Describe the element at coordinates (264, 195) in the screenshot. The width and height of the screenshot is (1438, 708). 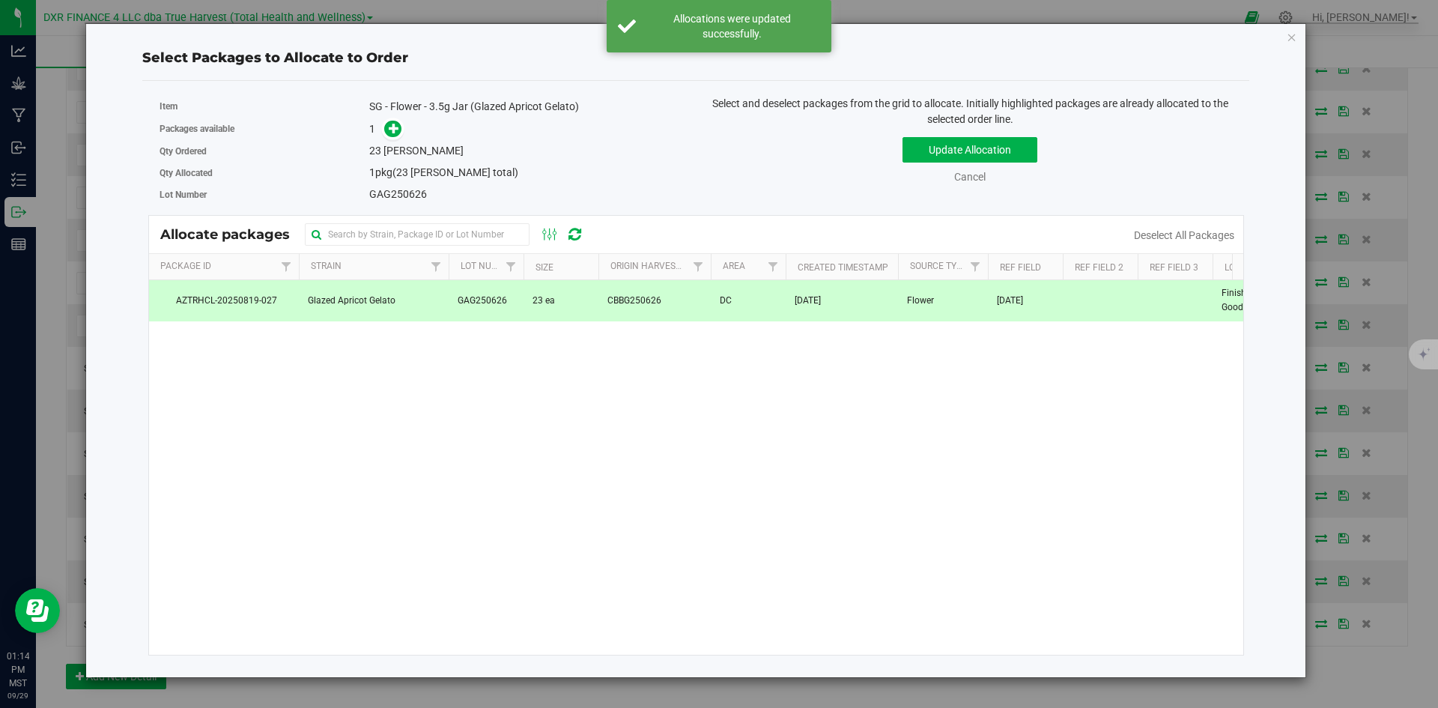
I see `label: Lot Number` at that location.